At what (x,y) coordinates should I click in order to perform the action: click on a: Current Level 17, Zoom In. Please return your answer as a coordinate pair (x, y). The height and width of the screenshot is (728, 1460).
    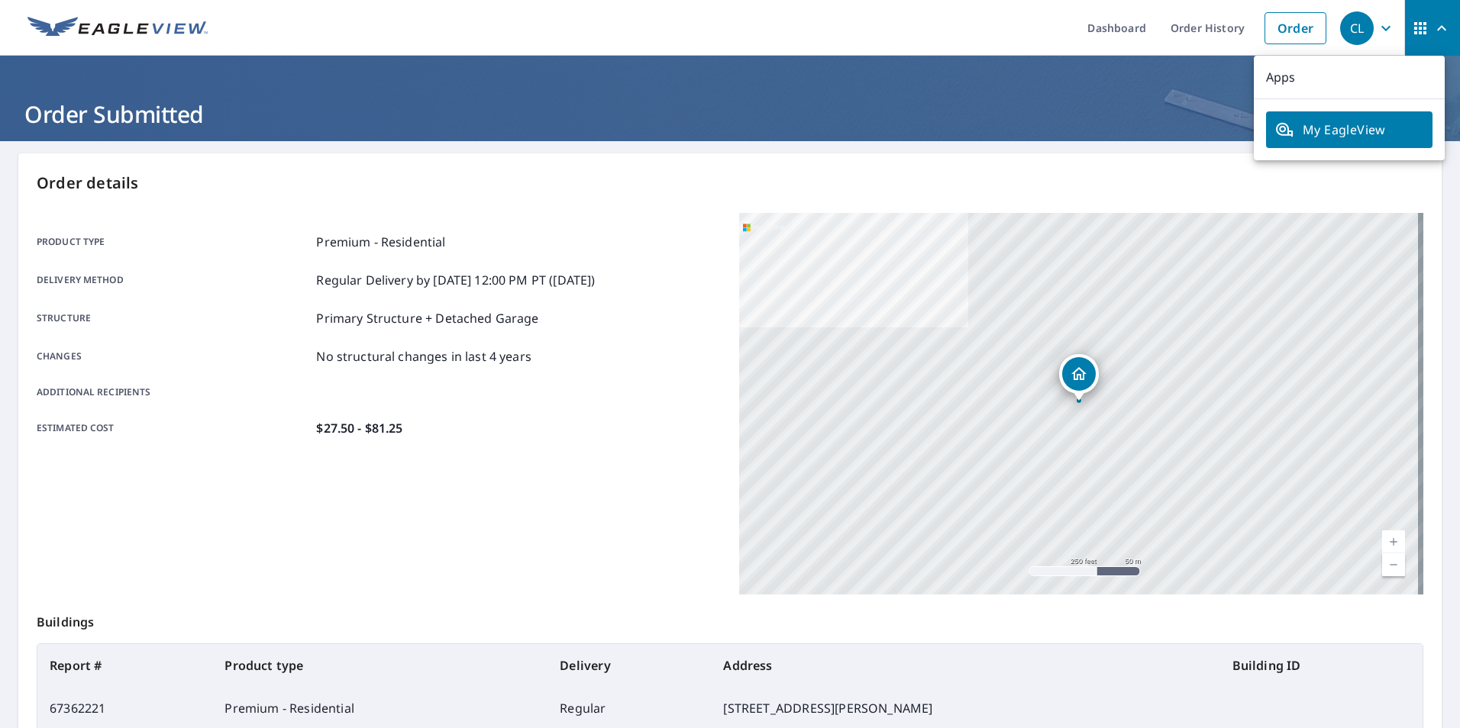
    Looking at the image, I should click on (1393, 542).